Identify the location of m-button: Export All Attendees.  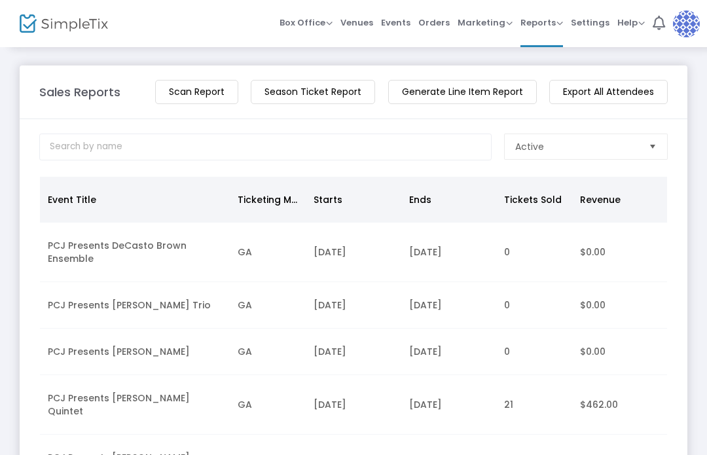
(608, 92).